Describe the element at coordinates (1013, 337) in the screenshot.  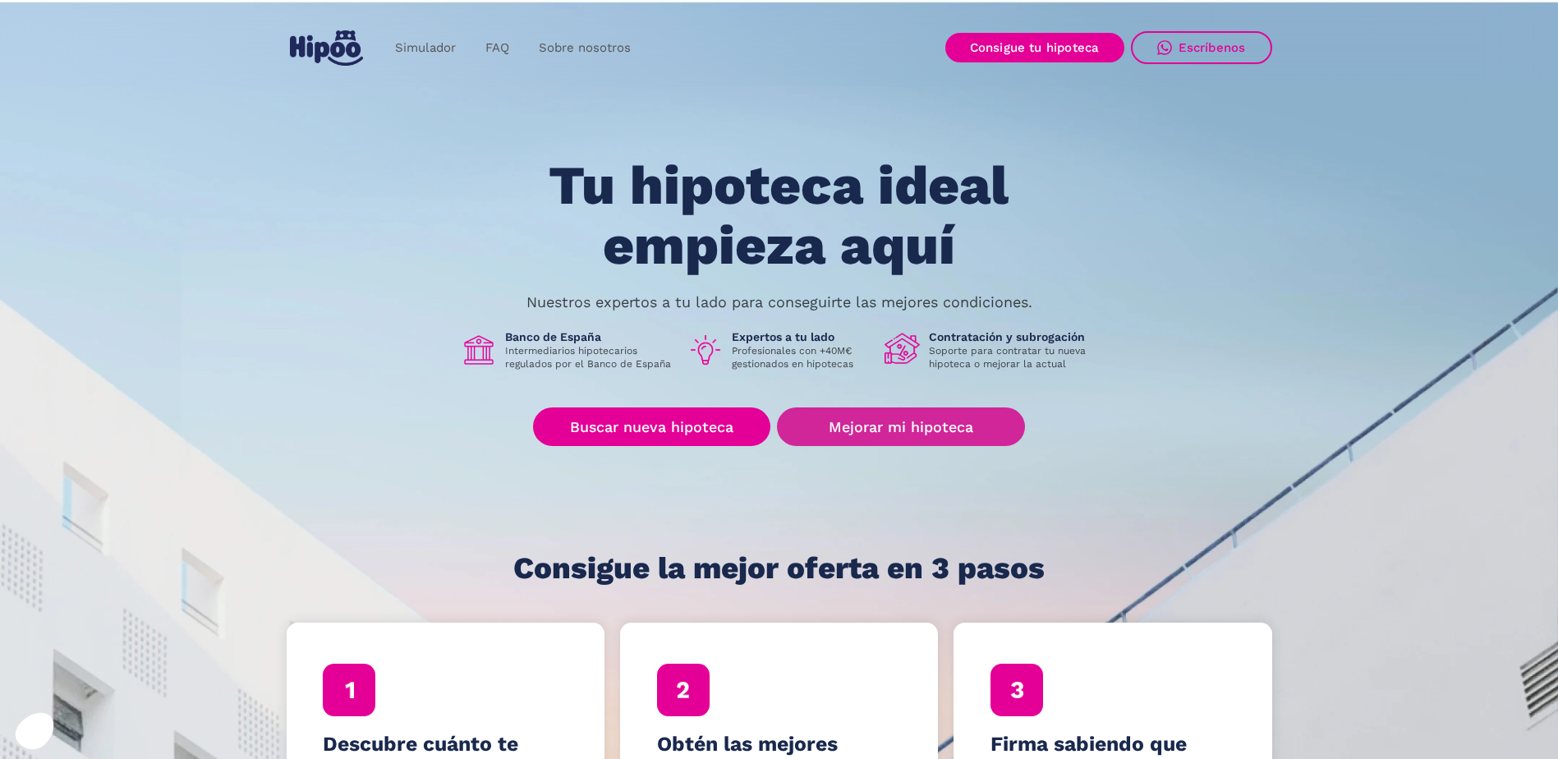
I see `h1: Contratación y subrogación` at that location.